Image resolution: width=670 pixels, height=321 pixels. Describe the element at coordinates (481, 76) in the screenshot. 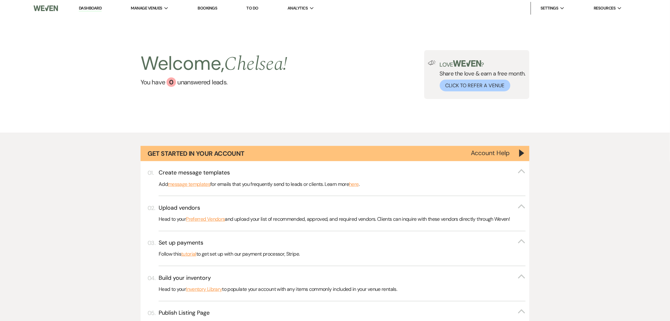

I see `div: Share the love & earn a free month.` at that location.